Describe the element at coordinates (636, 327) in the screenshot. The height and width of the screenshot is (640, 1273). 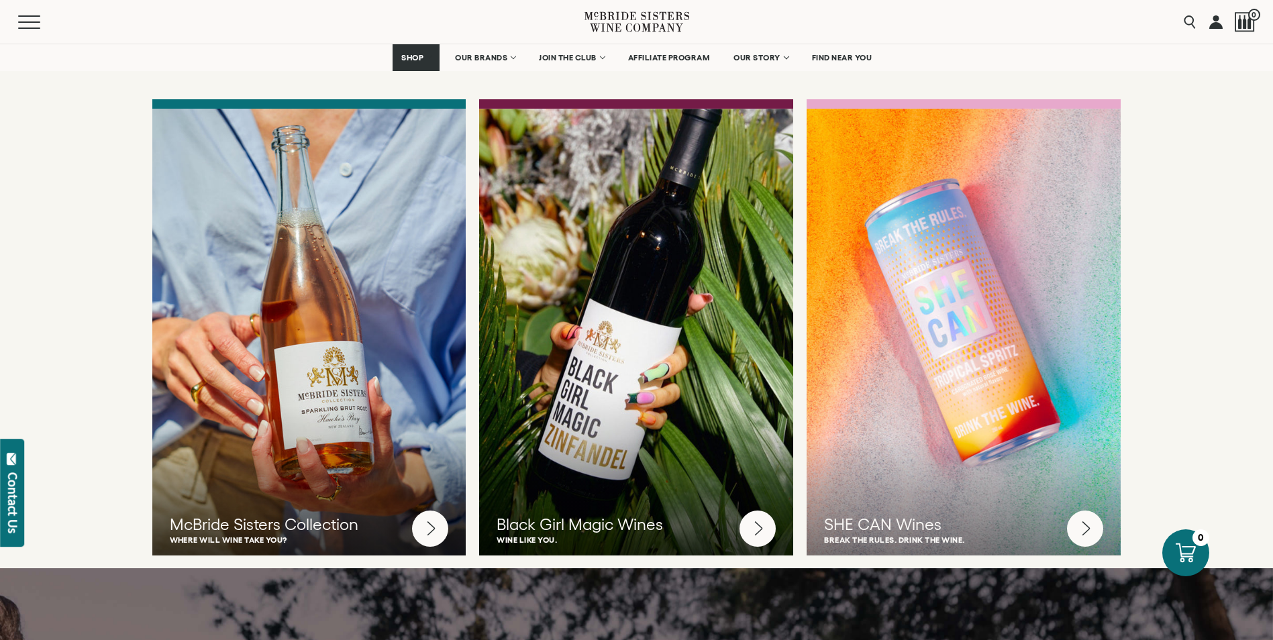
I see `a: Black Girl Magic Wines Wine like you.` at that location.